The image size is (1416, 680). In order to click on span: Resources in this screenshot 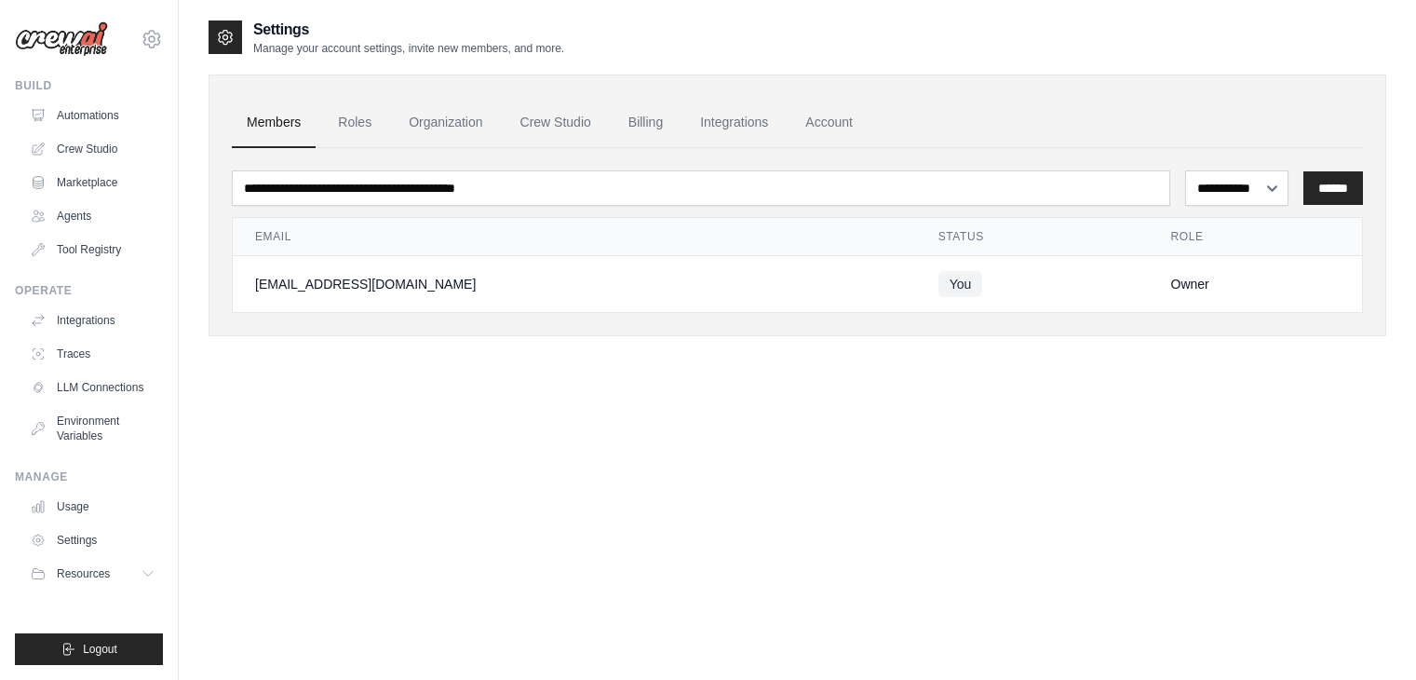, I will do `click(83, 574)`.